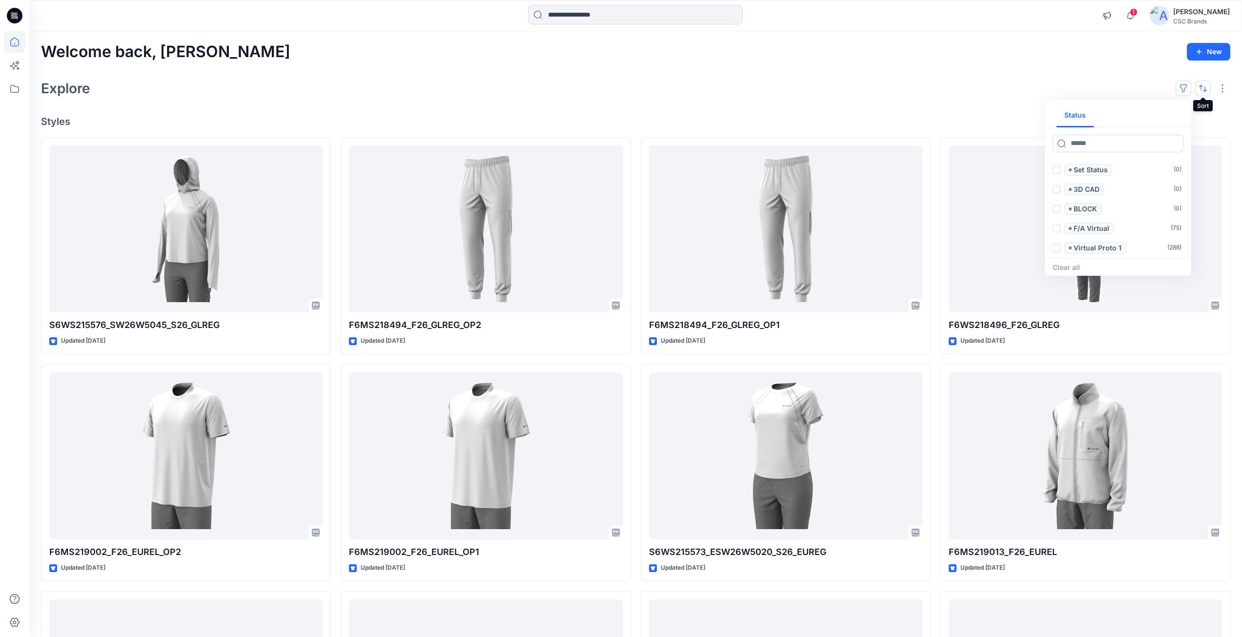 This screenshot has height=637, width=1242. What do you see at coordinates (1085, 229) in the screenshot?
I see `a: F6WS218496_F26_GLREG` at bounding box center [1085, 229].